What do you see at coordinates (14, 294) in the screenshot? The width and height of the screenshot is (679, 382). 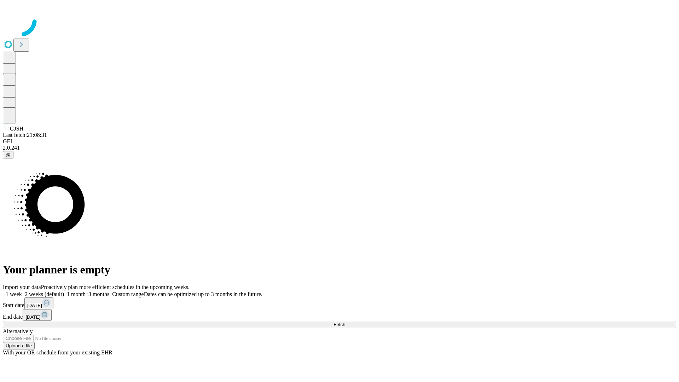 I see `span: 1 week` at bounding box center [14, 294].